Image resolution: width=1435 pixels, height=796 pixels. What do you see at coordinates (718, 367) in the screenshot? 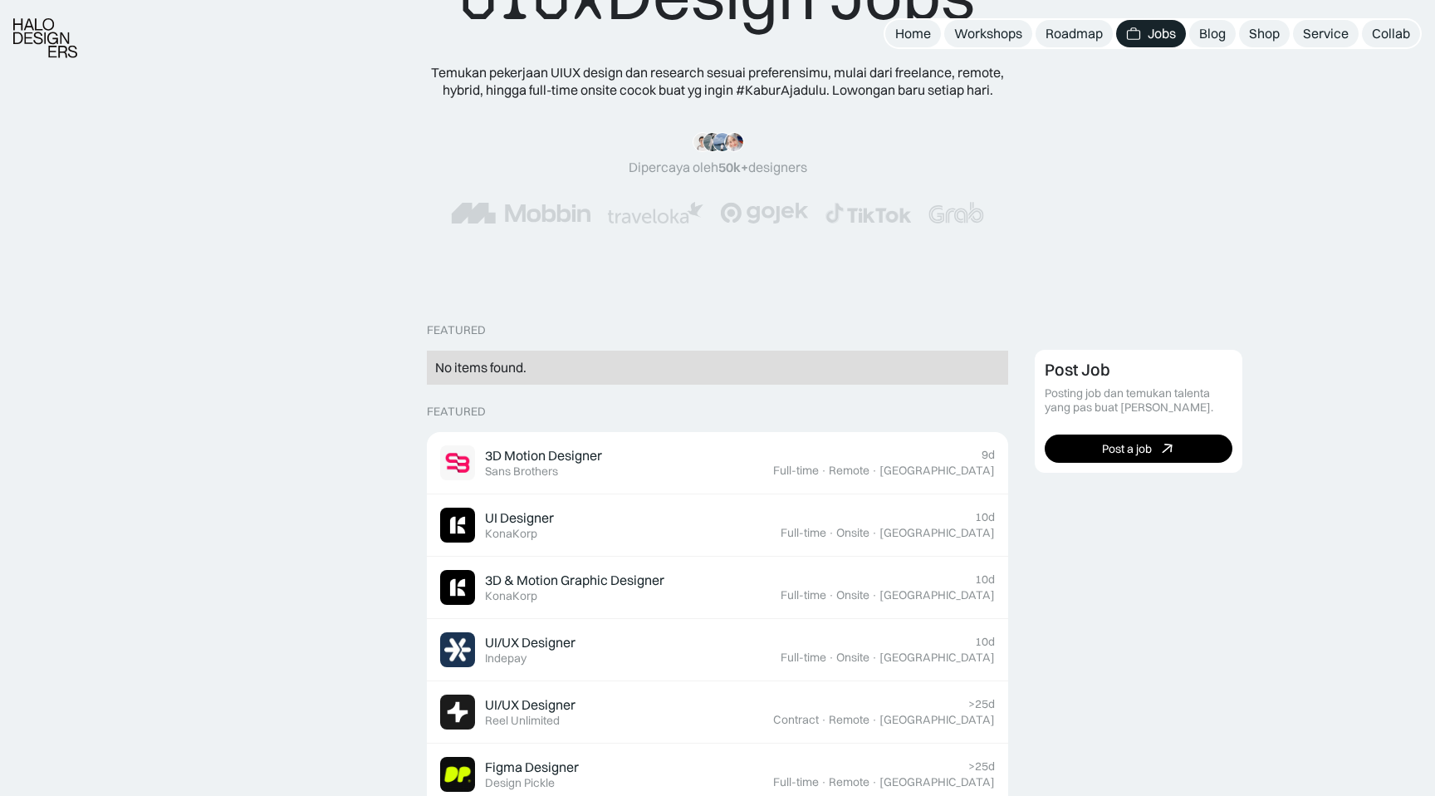
I see `div: No items found.` at bounding box center [718, 367].